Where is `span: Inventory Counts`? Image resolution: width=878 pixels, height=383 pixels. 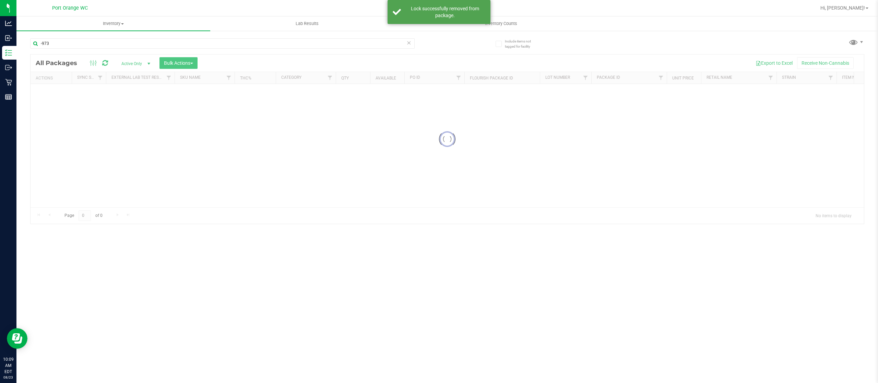 span: Inventory Counts is located at coordinates (501, 24).